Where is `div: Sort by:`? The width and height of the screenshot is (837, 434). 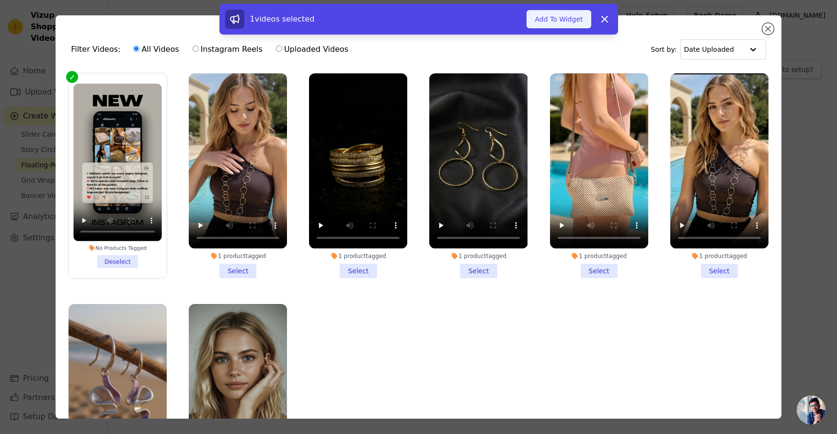 div: Sort by: is located at coordinates (708, 49).